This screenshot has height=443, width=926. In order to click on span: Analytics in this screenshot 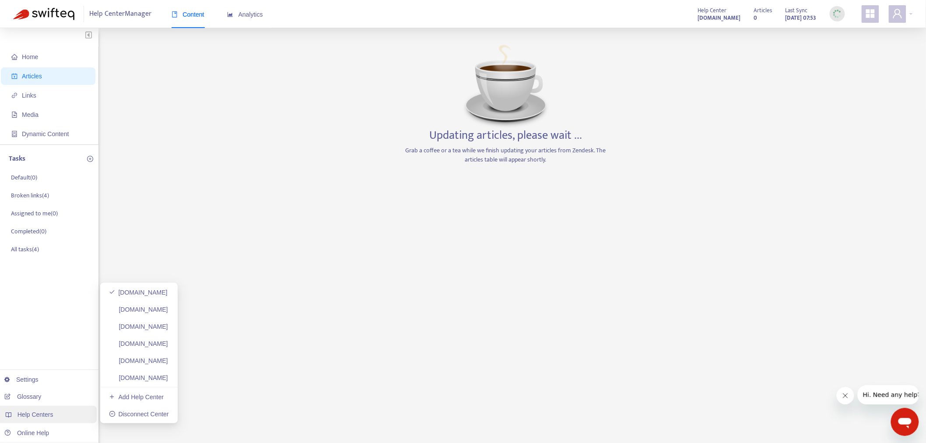, I will do `click(245, 14)`.